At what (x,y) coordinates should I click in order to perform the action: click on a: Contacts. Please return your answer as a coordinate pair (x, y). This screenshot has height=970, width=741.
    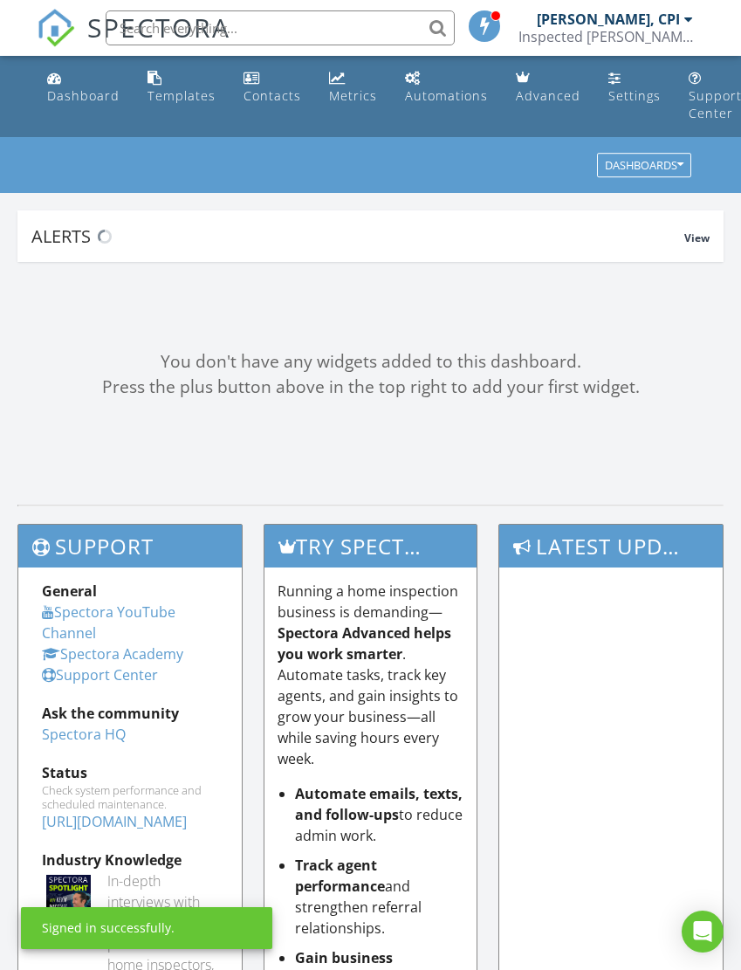
    Looking at the image, I should click on (272, 87).